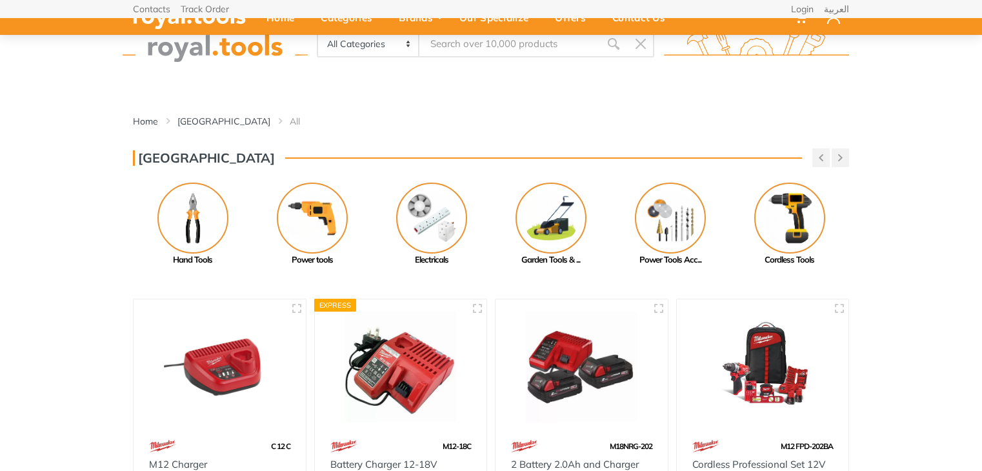 The height and width of the screenshot is (471, 982). Describe the element at coordinates (670, 218) in the screenshot. I see `img: Royal - Power Tools Accessories` at that location.